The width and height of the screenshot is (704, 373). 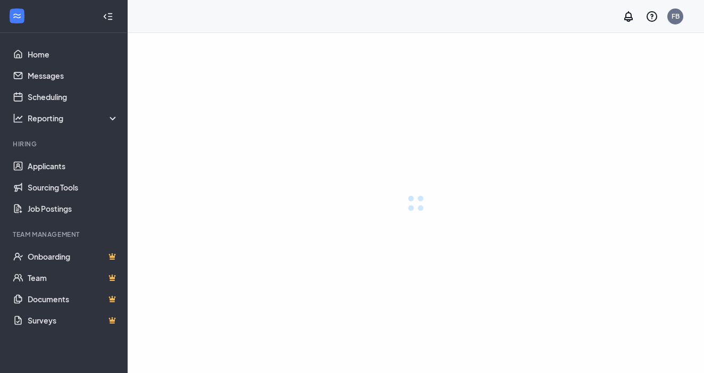 I want to click on div: FB, so click(x=675, y=16).